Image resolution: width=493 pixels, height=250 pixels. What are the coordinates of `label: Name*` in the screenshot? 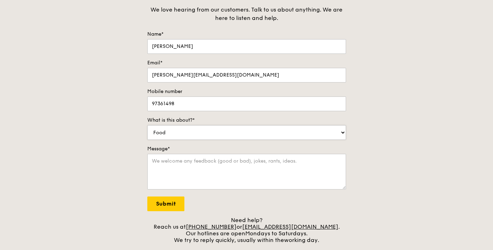 It's located at (246, 34).